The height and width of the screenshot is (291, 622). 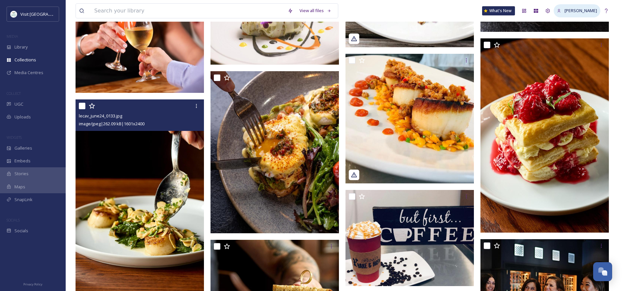 I want to click on span: Uploads, so click(x=23, y=117).